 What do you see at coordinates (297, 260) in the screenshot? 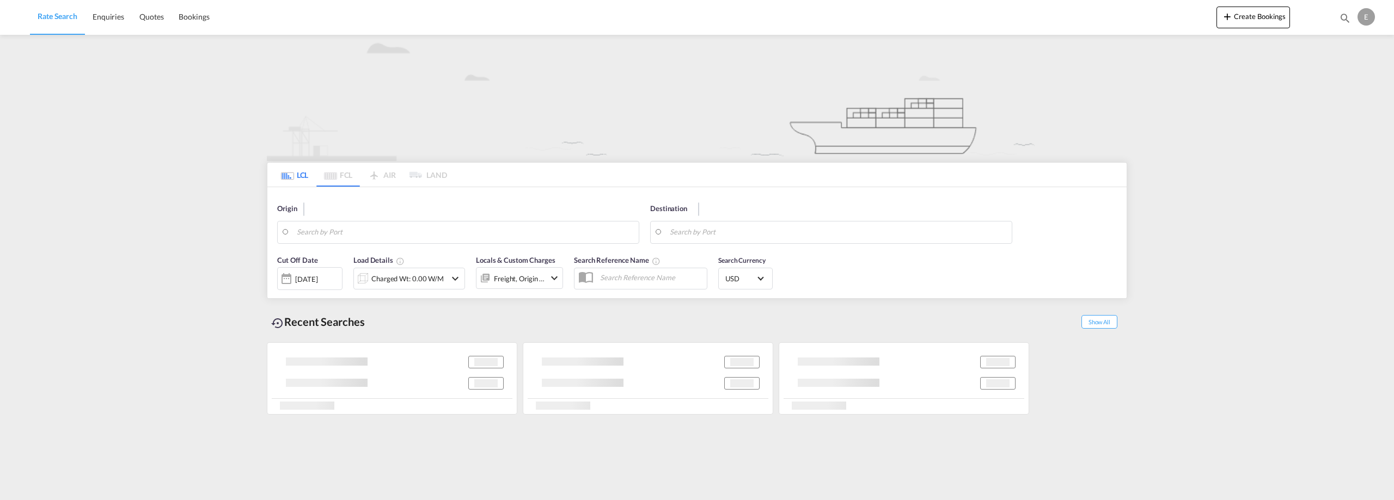
I see `span: Cut Off Date` at bounding box center [297, 260].